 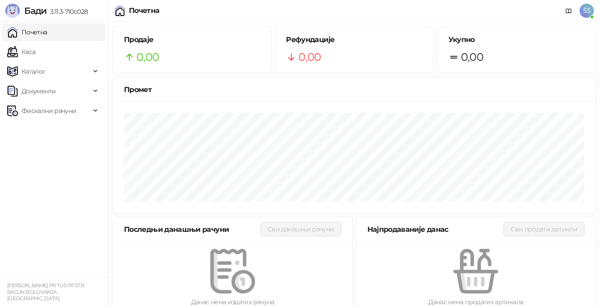 I want to click on div: Последњи данашњи рачуни, so click(x=192, y=229).